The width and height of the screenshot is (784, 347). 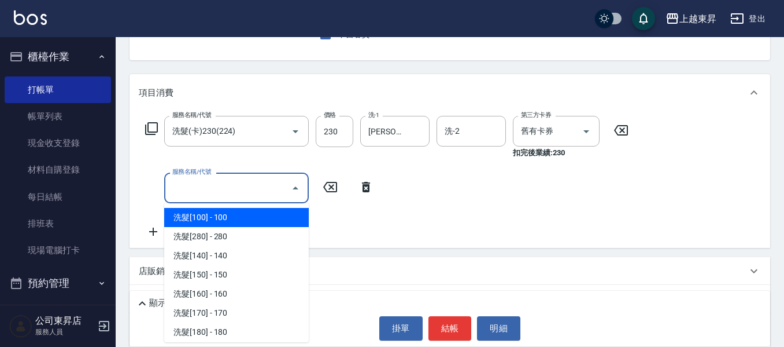 What do you see at coordinates (58, 223) in the screenshot?
I see `a: 排班表` at bounding box center [58, 223].